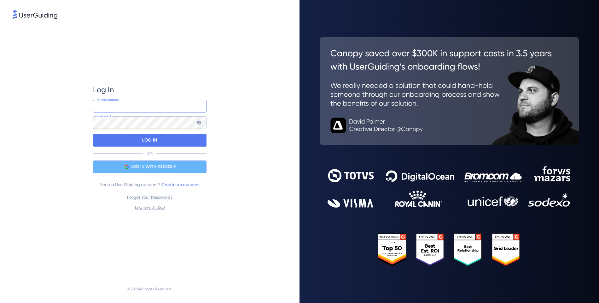 This screenshot has width=599, height=303. What do you see at coordinates (450, 187) in the screenshot?
I see `img: 9302ce2ac39453076f5bc0f2f2ca889b.svg` at bounding box center [450, 187].